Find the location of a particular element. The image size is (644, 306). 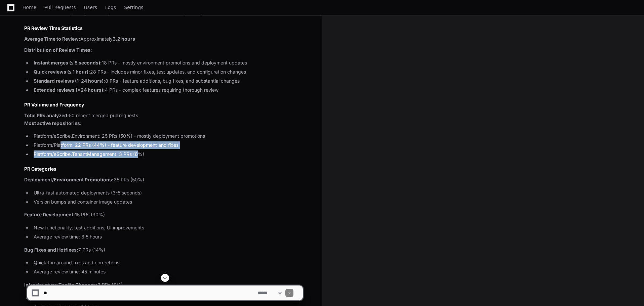

strong: Standard reviews (1-24 hours): is located at coordinates (69, 81).